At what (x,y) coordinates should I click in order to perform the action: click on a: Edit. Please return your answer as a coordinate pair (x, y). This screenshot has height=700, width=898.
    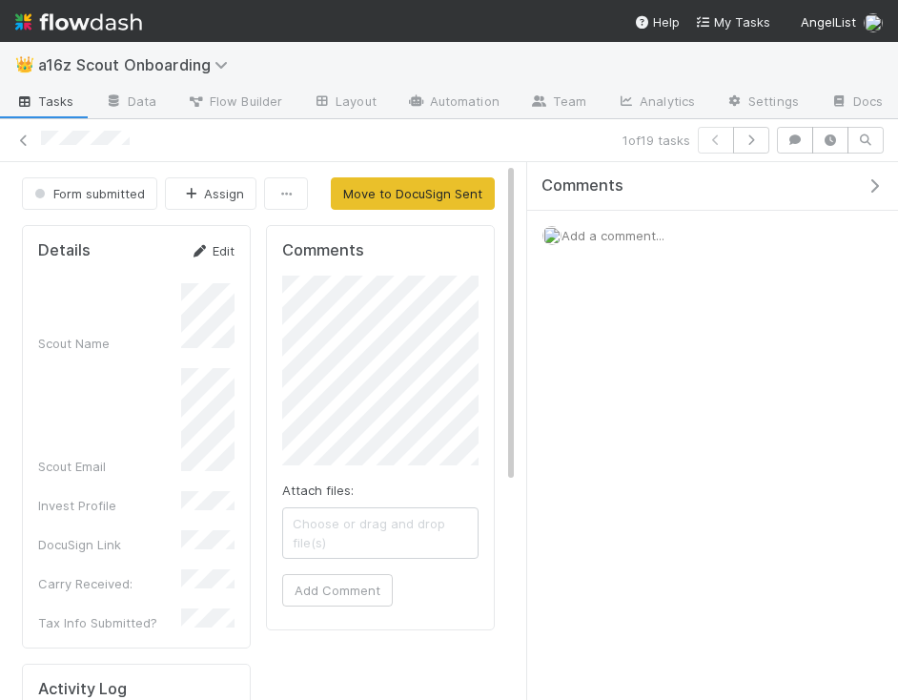
    Looking at the image, I should click on (212, 251).